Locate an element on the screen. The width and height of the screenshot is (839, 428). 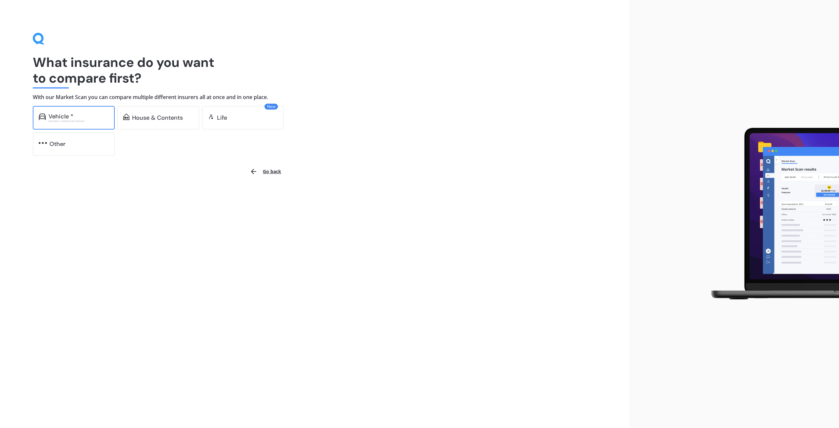
img: home-and-contents.b802091223b8502ef2dd.svg is located at coordinates (126, 117).